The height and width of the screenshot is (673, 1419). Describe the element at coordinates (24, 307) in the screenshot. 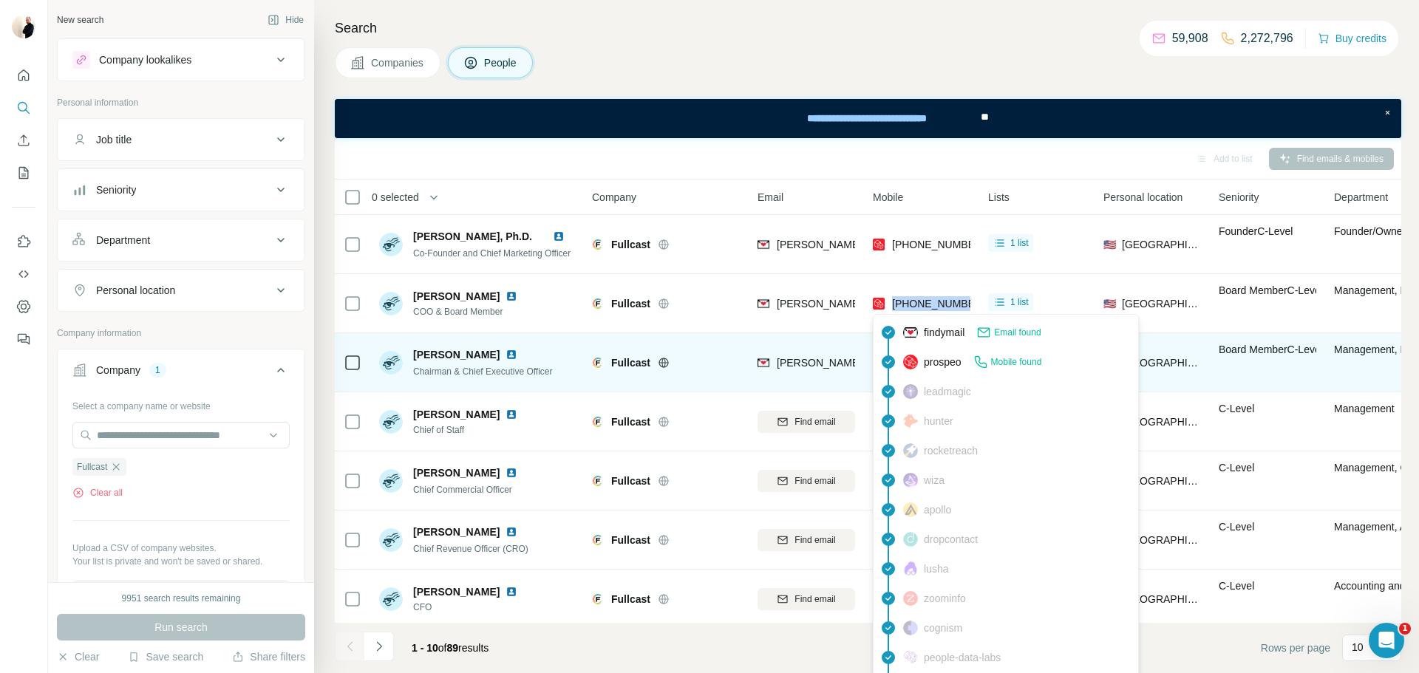

I see `button: Dashboard` at that location.